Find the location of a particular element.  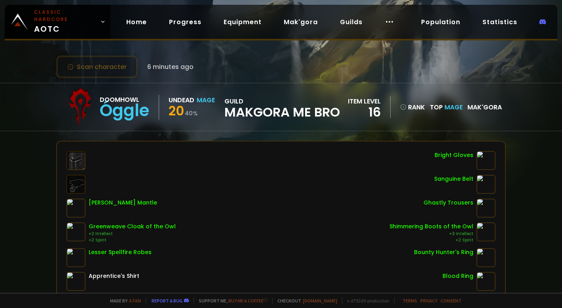

a: Privacy is located at coordinates (429, 300).